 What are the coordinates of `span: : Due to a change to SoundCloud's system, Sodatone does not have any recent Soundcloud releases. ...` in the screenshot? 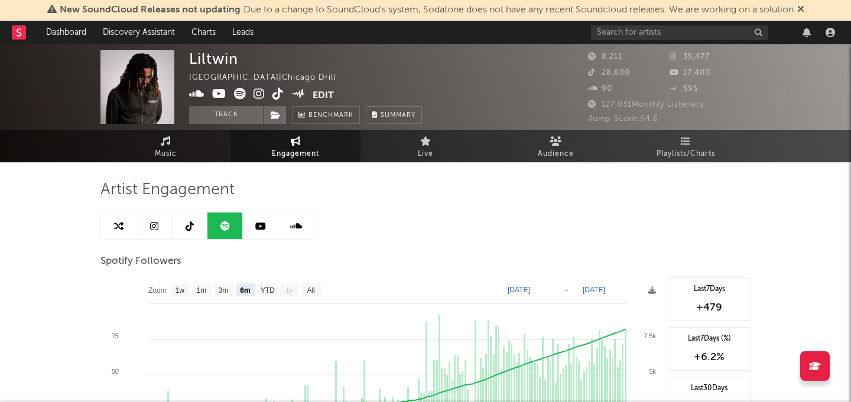 It's located at (427, 10).